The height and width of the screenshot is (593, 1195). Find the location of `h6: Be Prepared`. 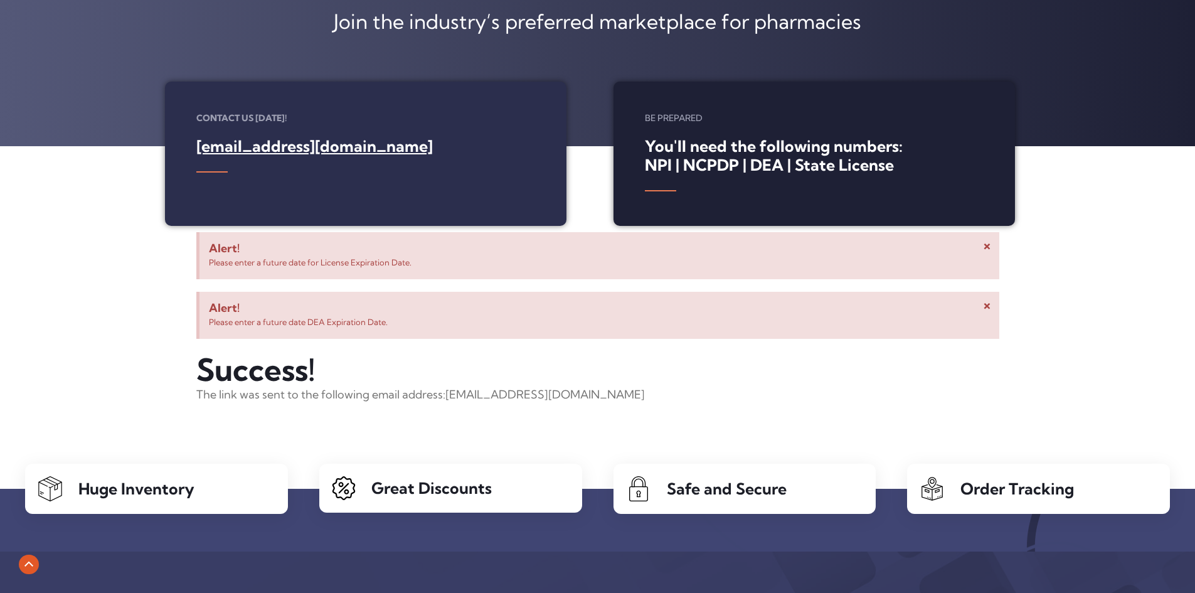

h6: Be Prepared is located at coordinates (814, 119).